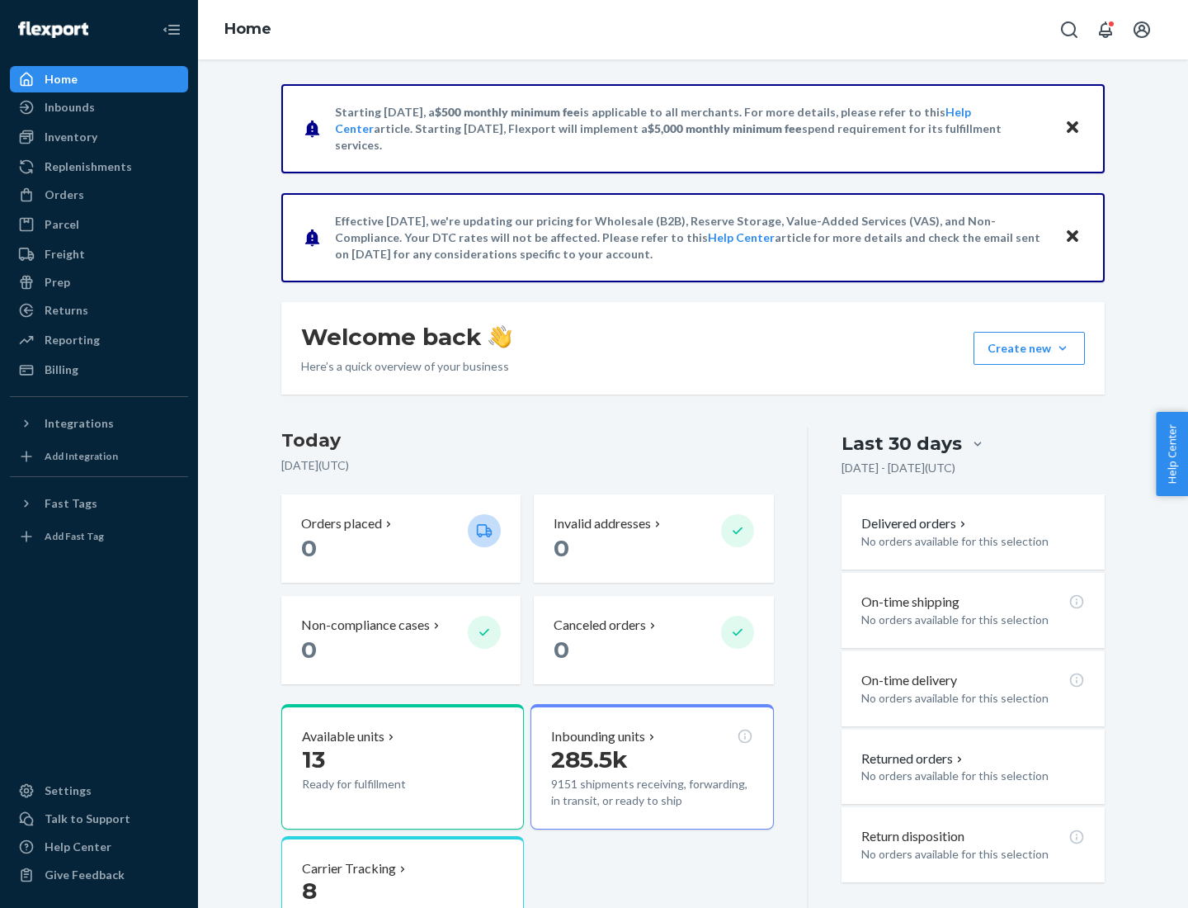  Describe the element at coordinates (342, 523) in the screenshot. I see `p: Orders placed` at that location.